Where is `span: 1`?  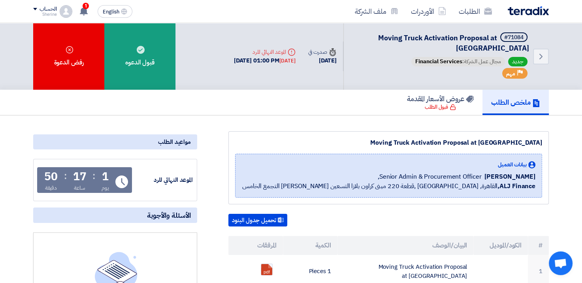
span: 1 is located at coordinates (86, 6).